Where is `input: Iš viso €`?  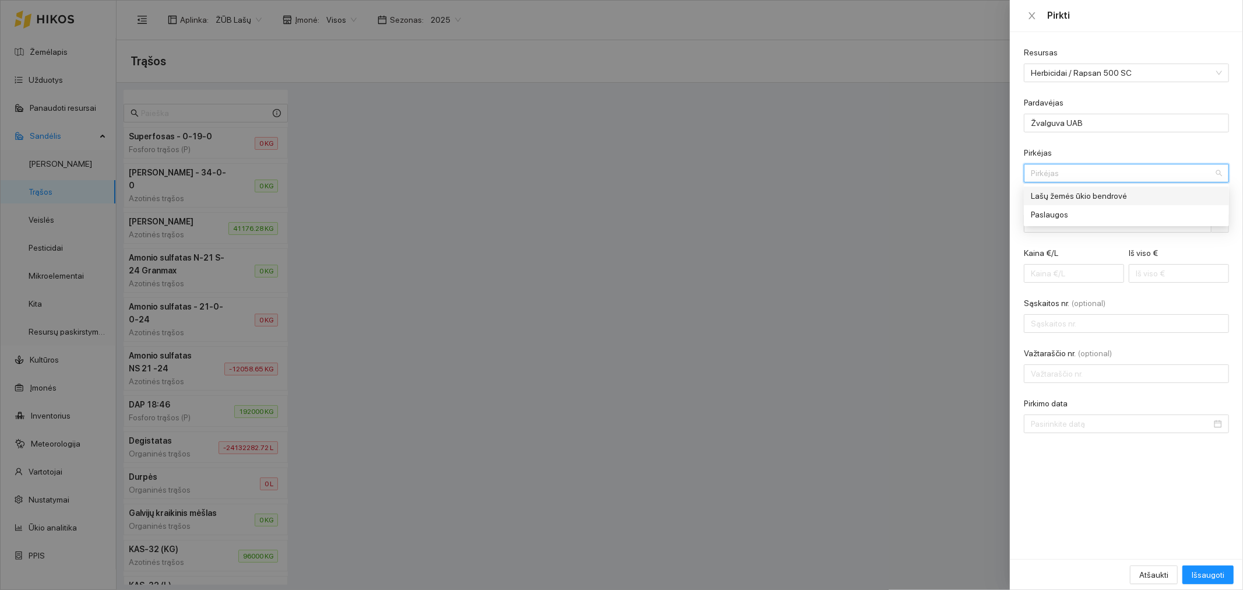 input: Iš viso € is located at coordinates (1179, 273).